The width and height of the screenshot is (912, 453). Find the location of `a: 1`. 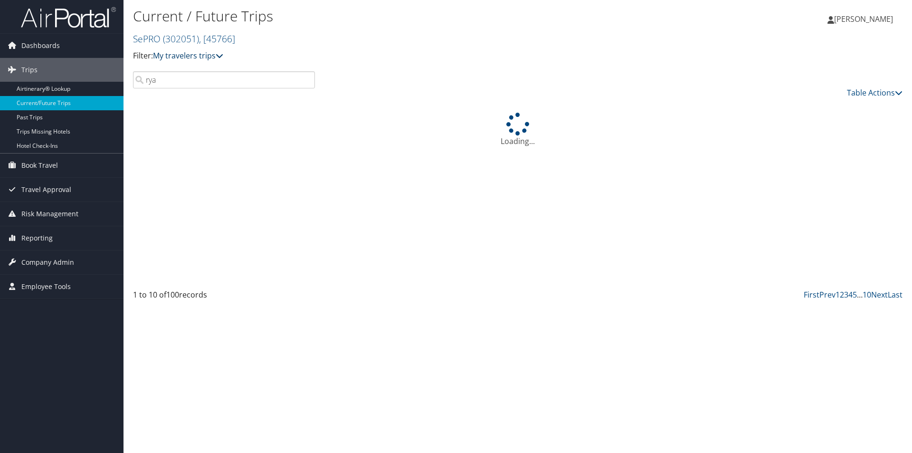

a: 1 is located at coordinates (838, 295).